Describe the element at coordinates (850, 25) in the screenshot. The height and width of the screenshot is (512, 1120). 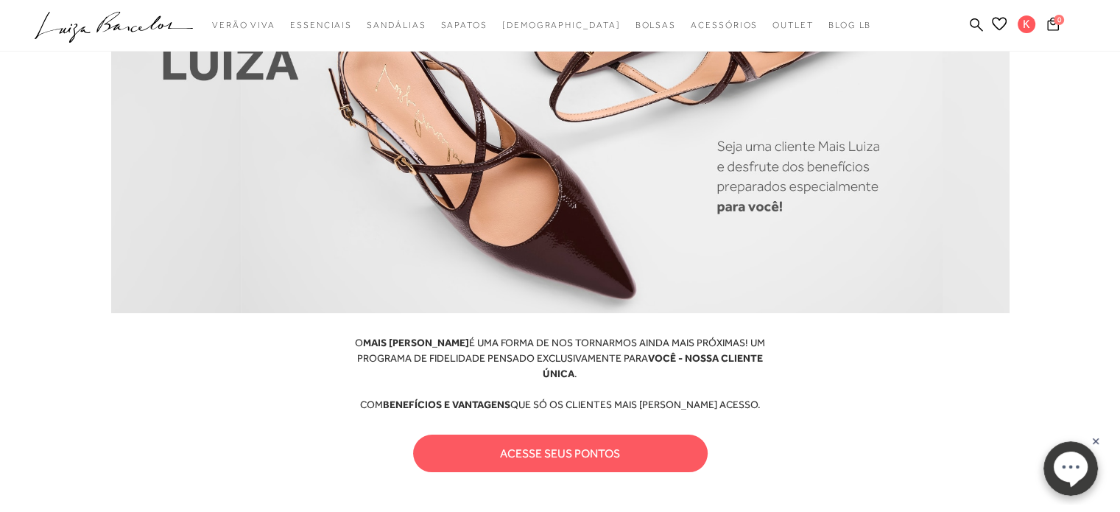
I see `a: BLOG LB` at that location.